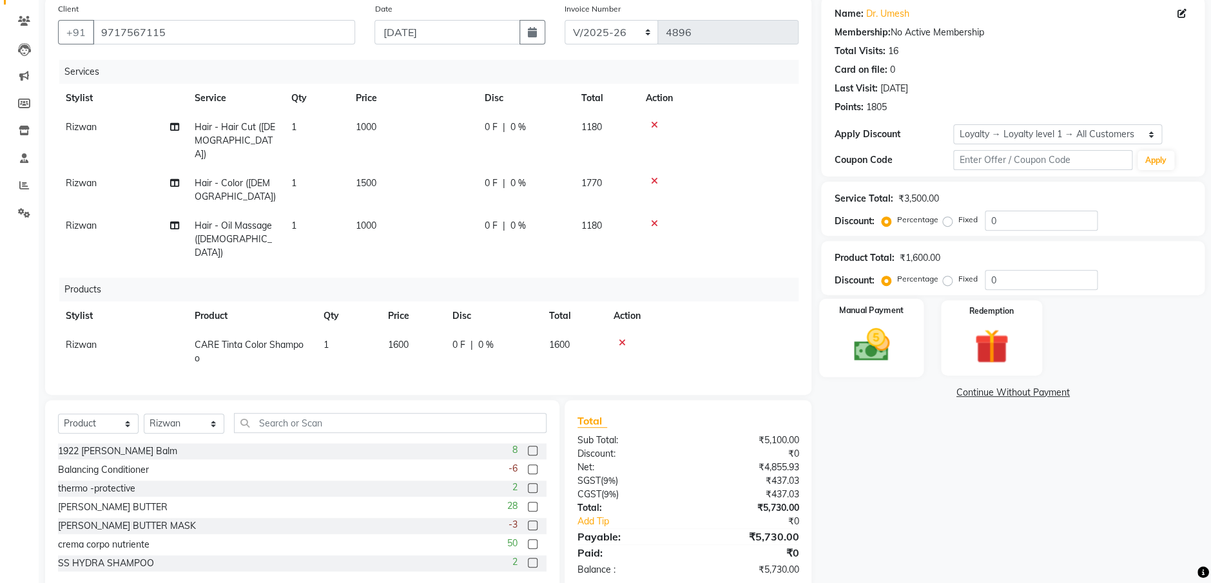 Image resolution: width=1211 pixels, height=583 pixels. Describe the element at coordinates (872, 345) in the screenshot. I see `img: _cash.svg` at that location.